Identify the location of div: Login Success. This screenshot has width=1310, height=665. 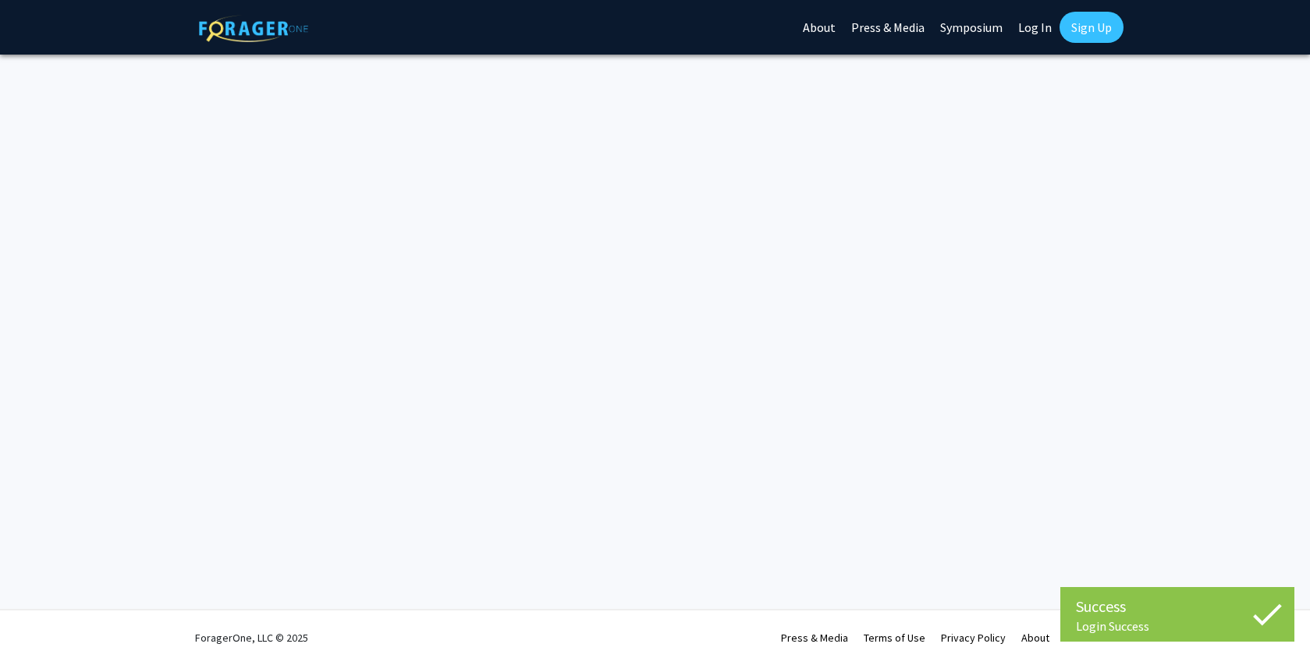
(1177, 626).